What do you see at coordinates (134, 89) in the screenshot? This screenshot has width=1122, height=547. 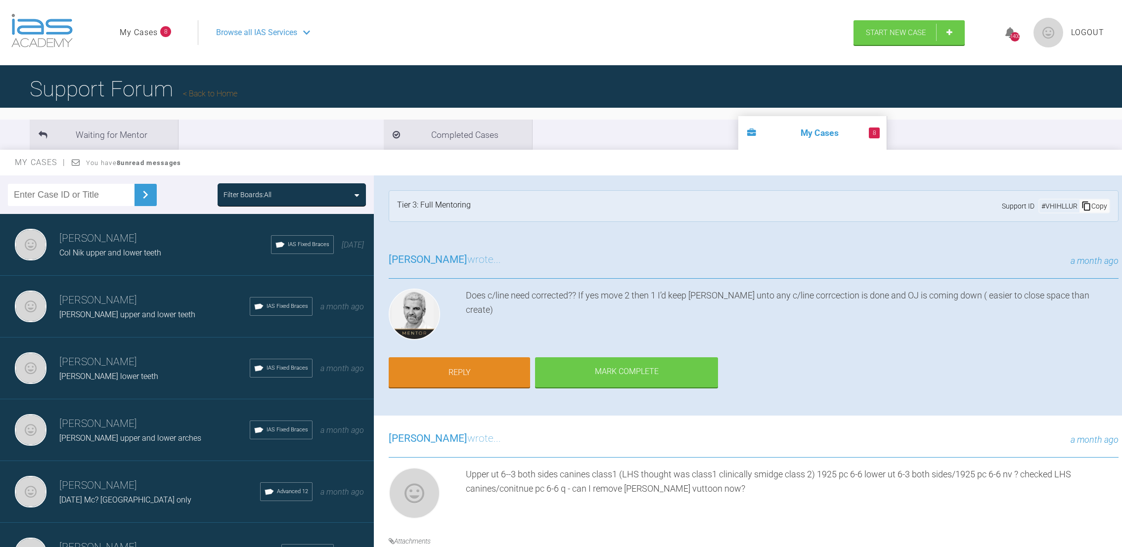 I see `h1: Support Forum` at bounding box center [134, 89].